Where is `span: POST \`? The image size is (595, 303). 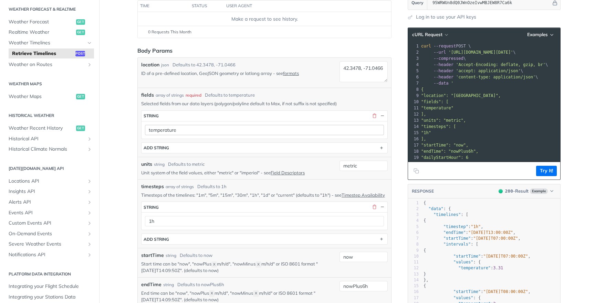 span: POST \ is located at coordinates (446, 46).